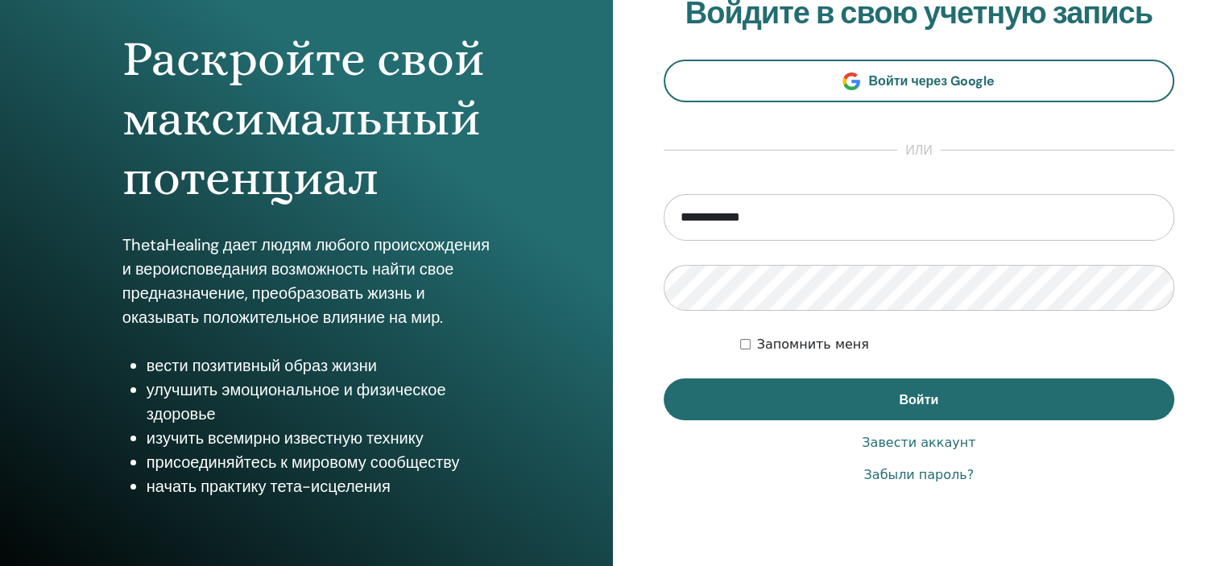 The width and height of the screenshot is (1225, 566). What do you see at coordinates (919, 399) in the screenshot?
I see `button: Войти` at bounding box center [919, 399].